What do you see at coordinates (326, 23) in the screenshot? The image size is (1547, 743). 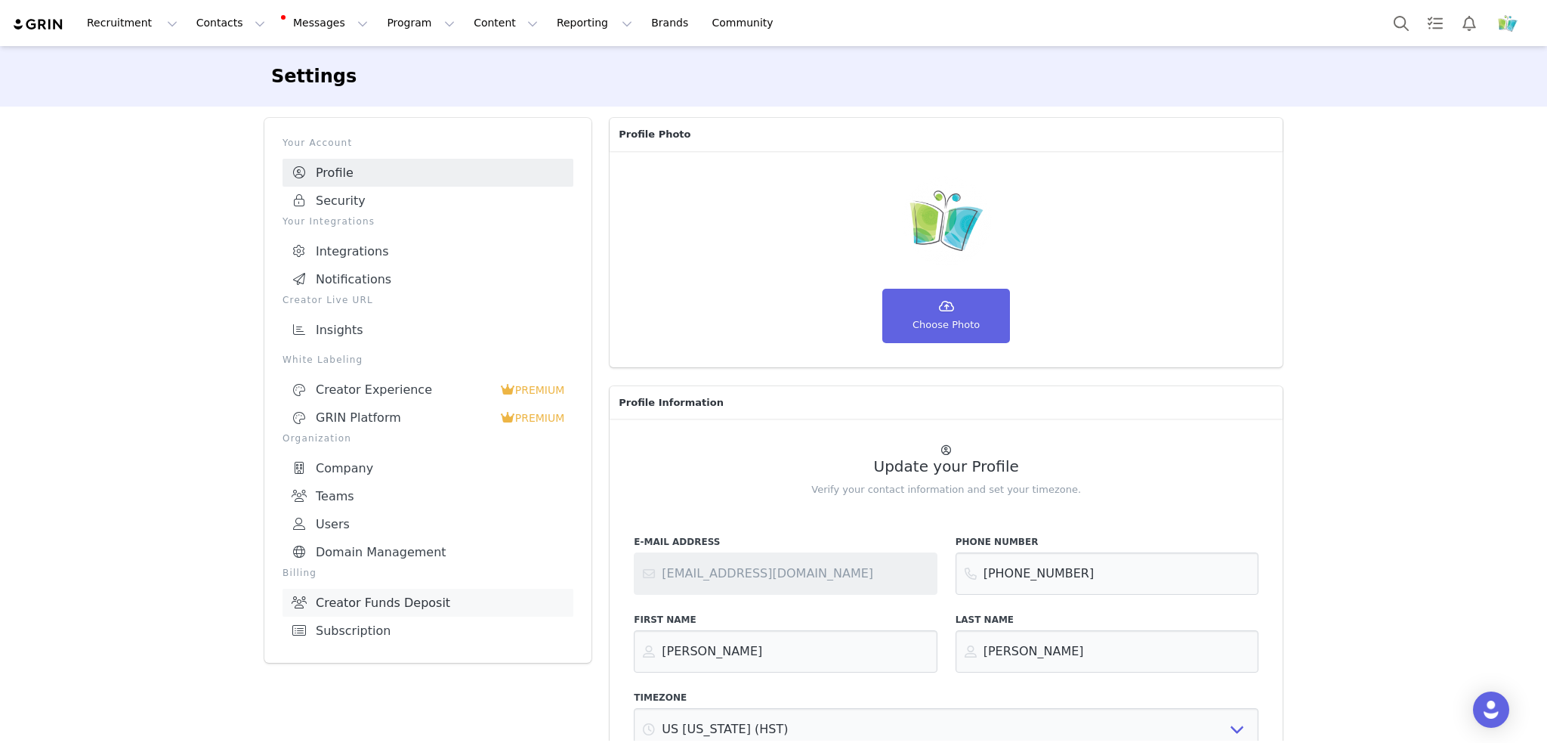 I see `button: Messages` at bounding box center [326, 23].